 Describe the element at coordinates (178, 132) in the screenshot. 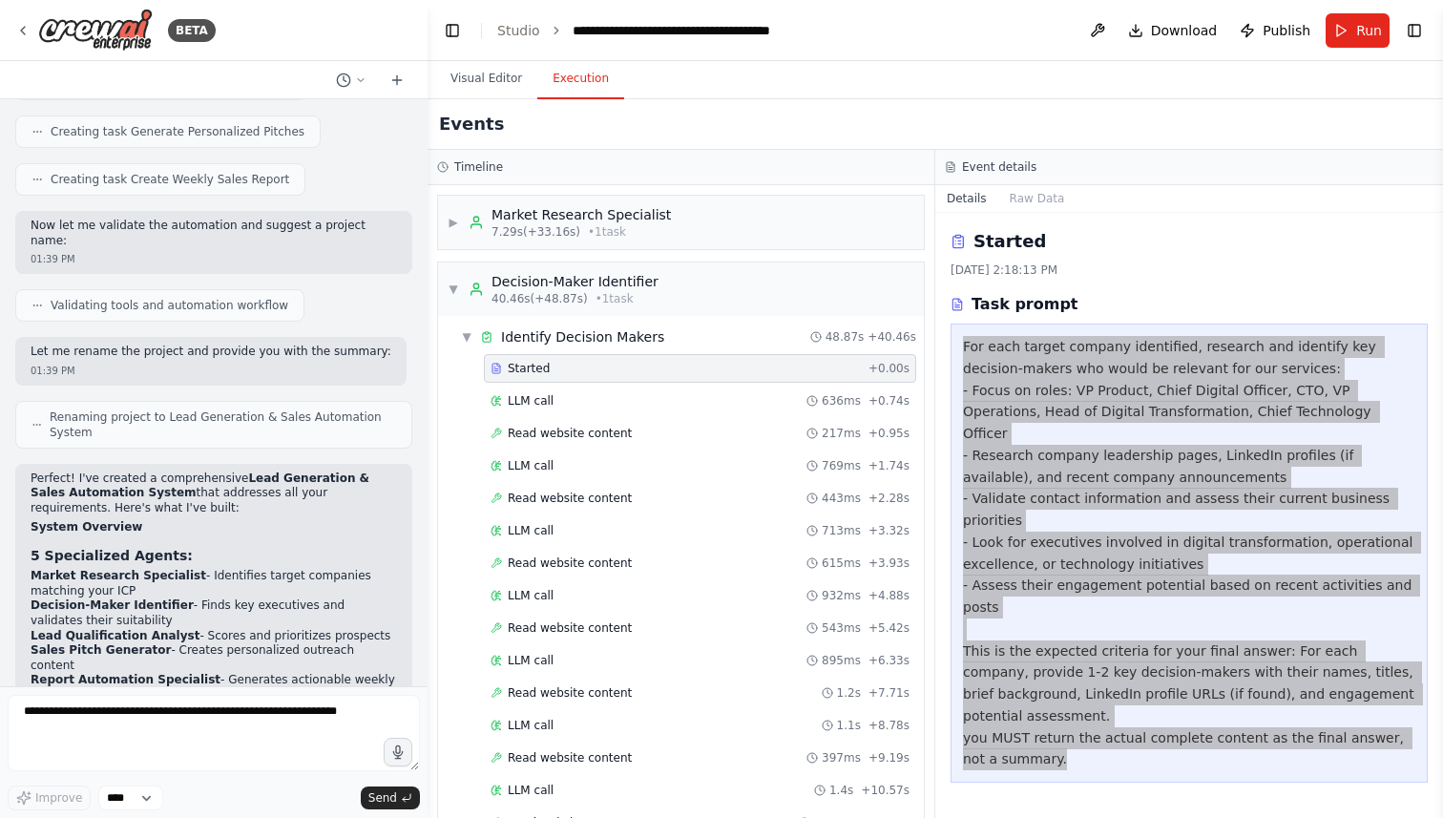

I see `span: Creating task Generate Personalized Pitches` at that location.